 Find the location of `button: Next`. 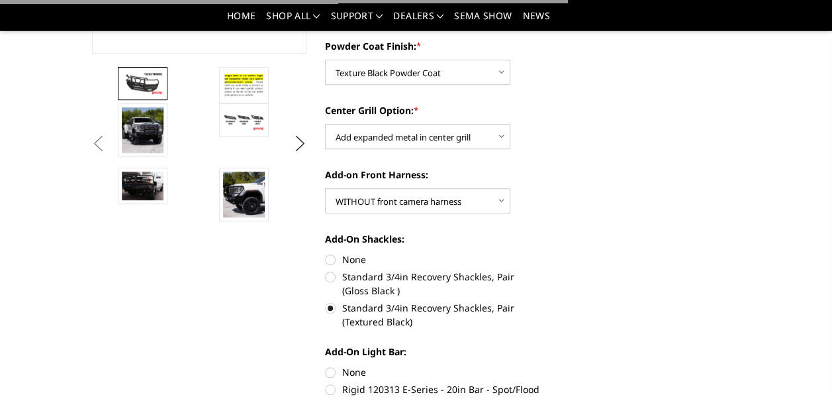

button: Next is located at coordinates (300, 144).